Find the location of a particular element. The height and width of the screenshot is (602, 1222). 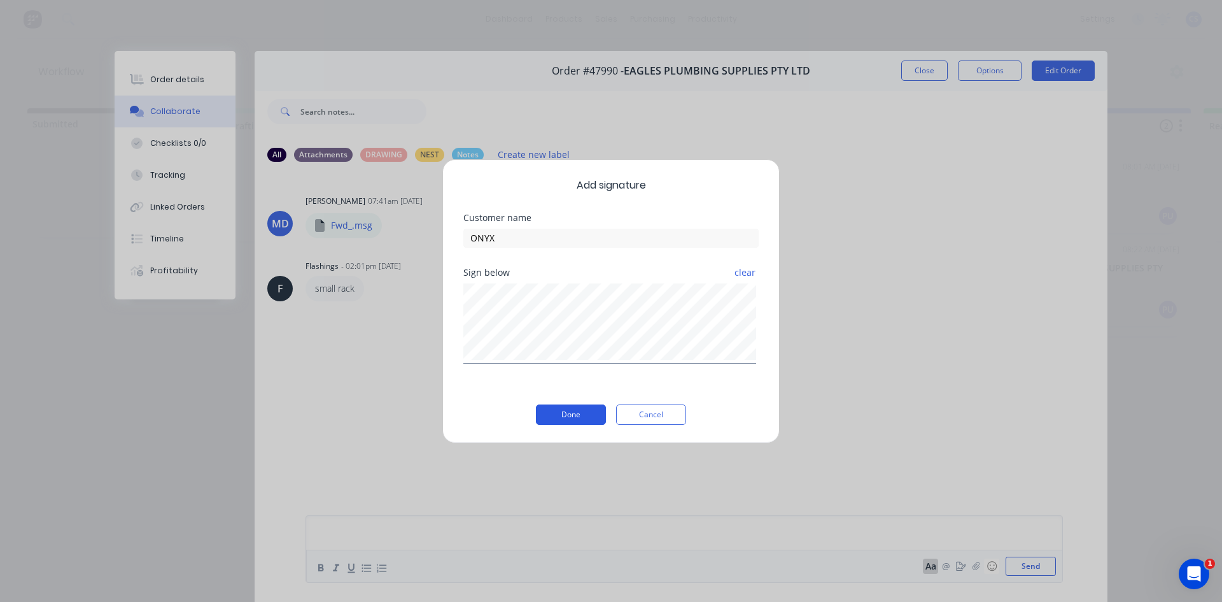

input: Enter customer name is located at coordinates (611, 238).